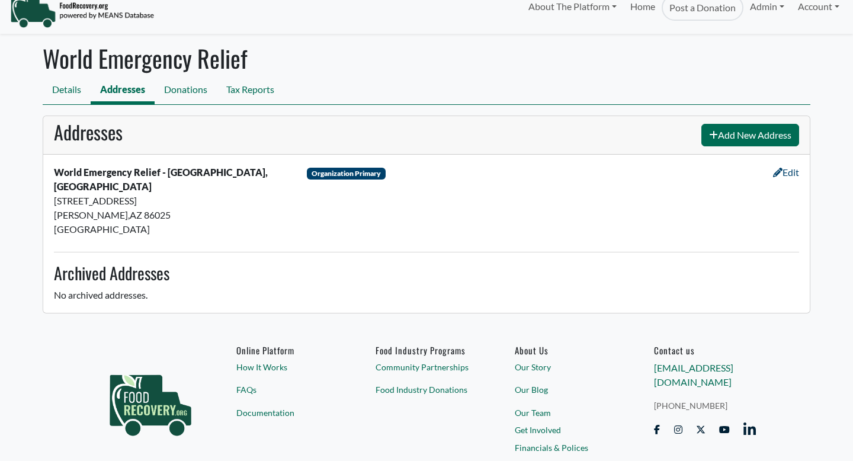 The image size is (853, 461). Describe the element at coordinates (566, 367) in the screenshot. I see `a: Our Story` at that location.